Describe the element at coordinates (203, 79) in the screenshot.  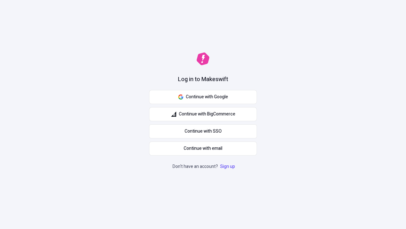
I see `h1: Log in to Makeswift` at that location.